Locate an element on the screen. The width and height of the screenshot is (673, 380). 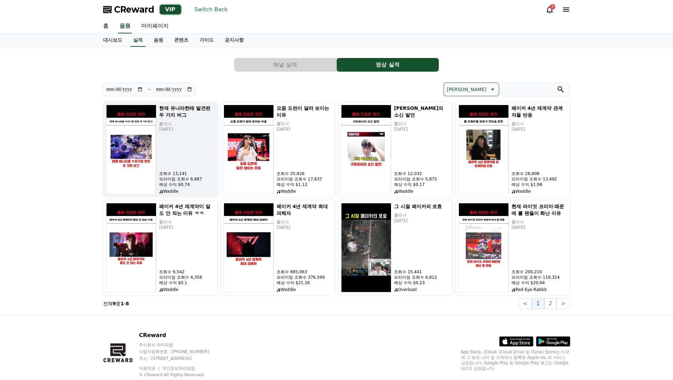
p: 전체 중 - is located at coordinates (116, 304).